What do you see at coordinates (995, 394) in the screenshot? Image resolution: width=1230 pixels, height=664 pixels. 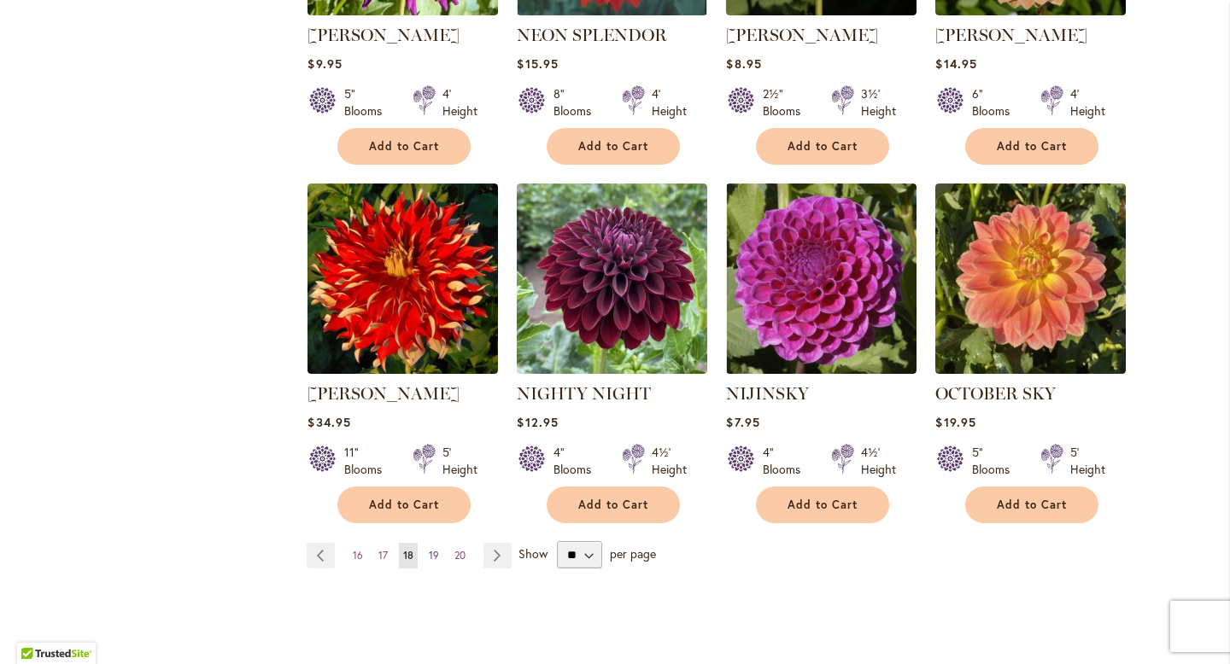 I see `a: OCTOBER SKY` at bounding box center [995, 394].